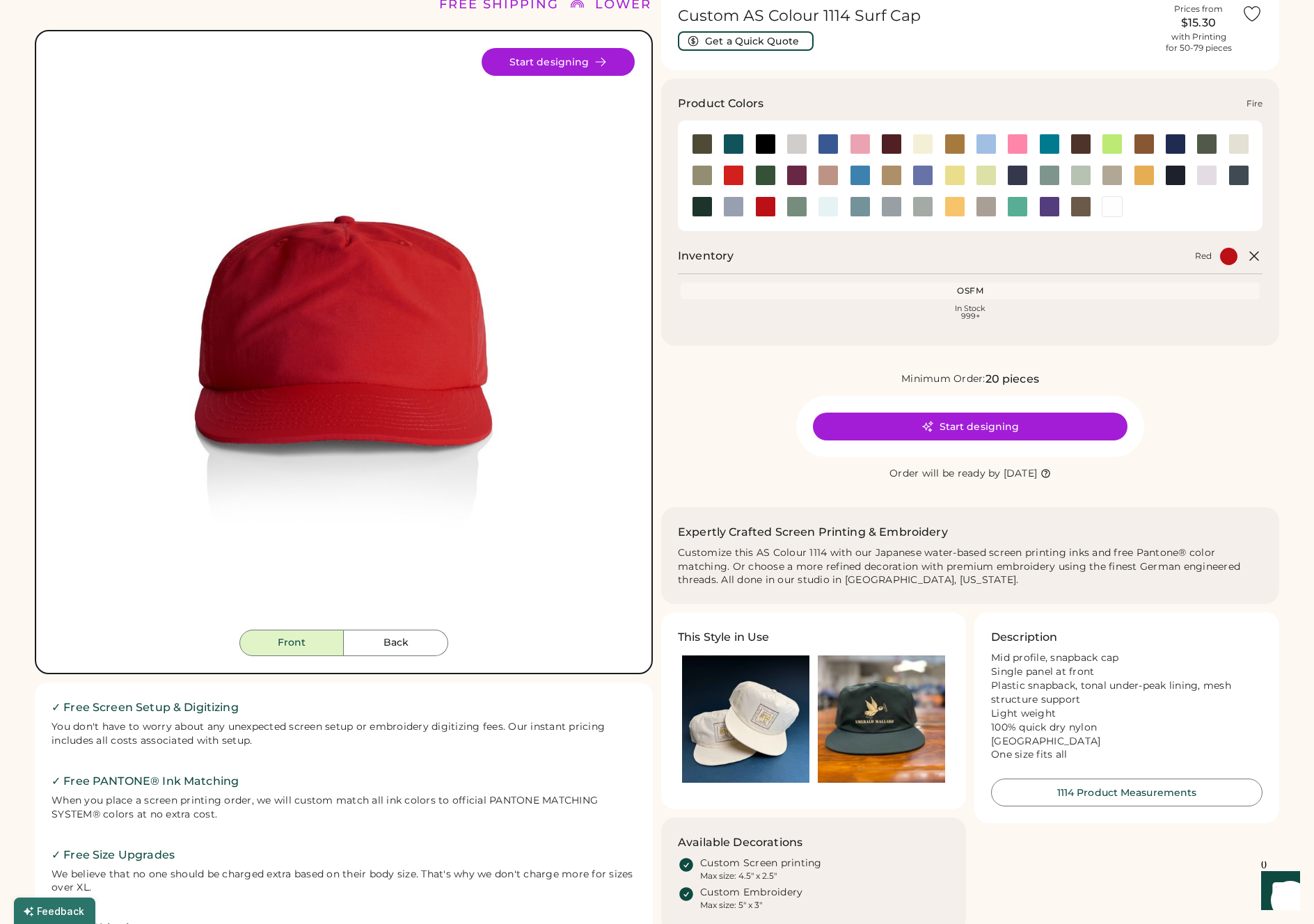  What do you see at coordinates (945, 474) in the screenshot?
I see `div: Order will be ready by` at bounding box center [945, 474].